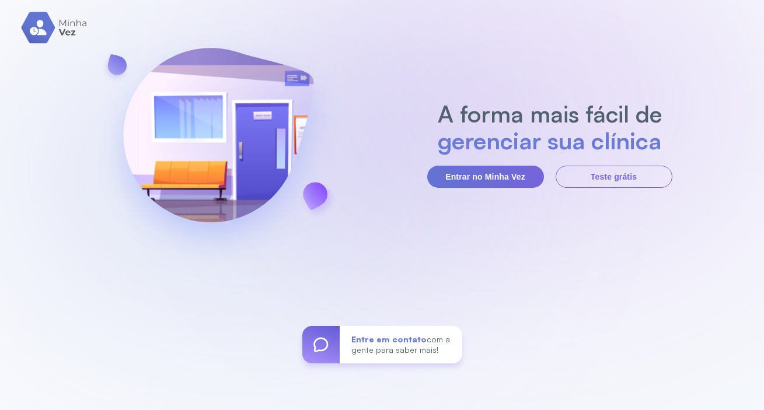 The image size is (764, 410). I want to click on button: Teste grátis, so click(614, 177).